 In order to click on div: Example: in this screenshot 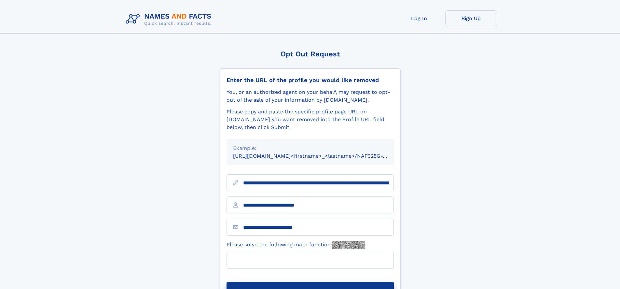, I will do `click(310, 148)`.